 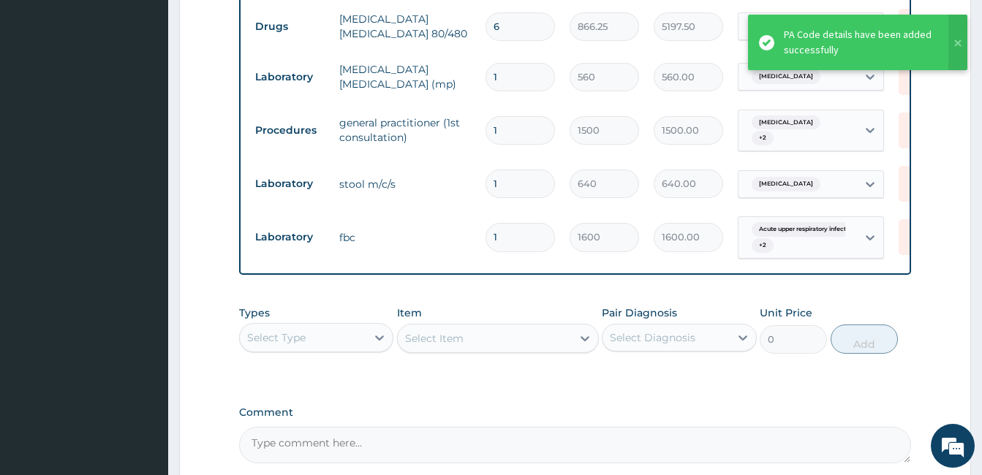 What do you see at coordinates (143, 218) in the screenshot?
I see `span: We're online!` at bounding box center [143, 218].